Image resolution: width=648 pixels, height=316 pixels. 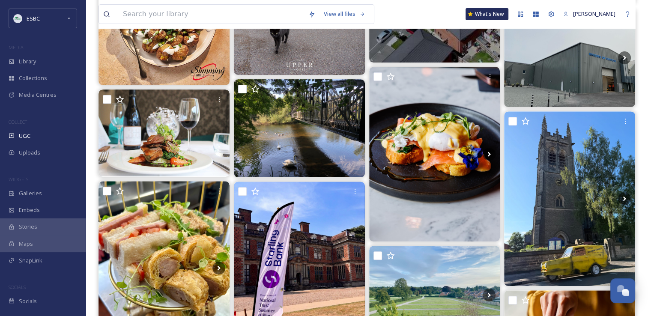 What do you see at coordinates (623, 291) in the screenshot?
I see `button: Open Chat` at bounding box center [623, 291].